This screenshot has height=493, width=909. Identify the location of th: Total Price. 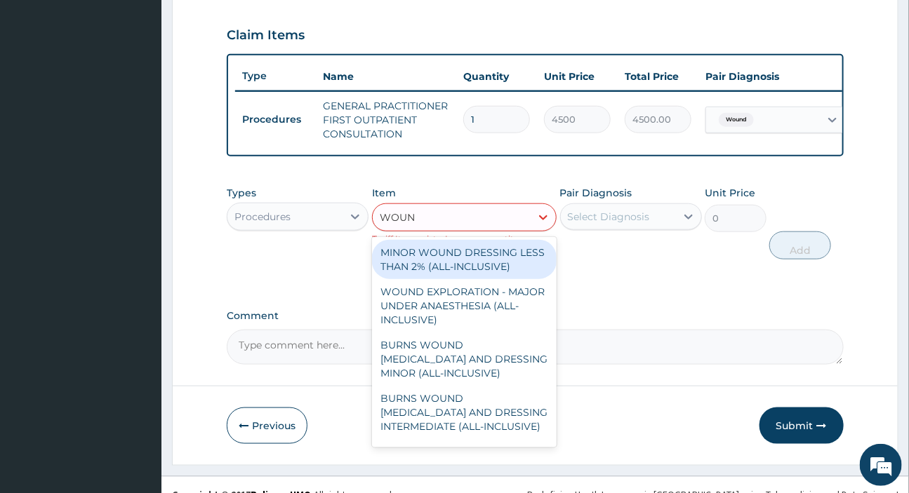
(657, 76).